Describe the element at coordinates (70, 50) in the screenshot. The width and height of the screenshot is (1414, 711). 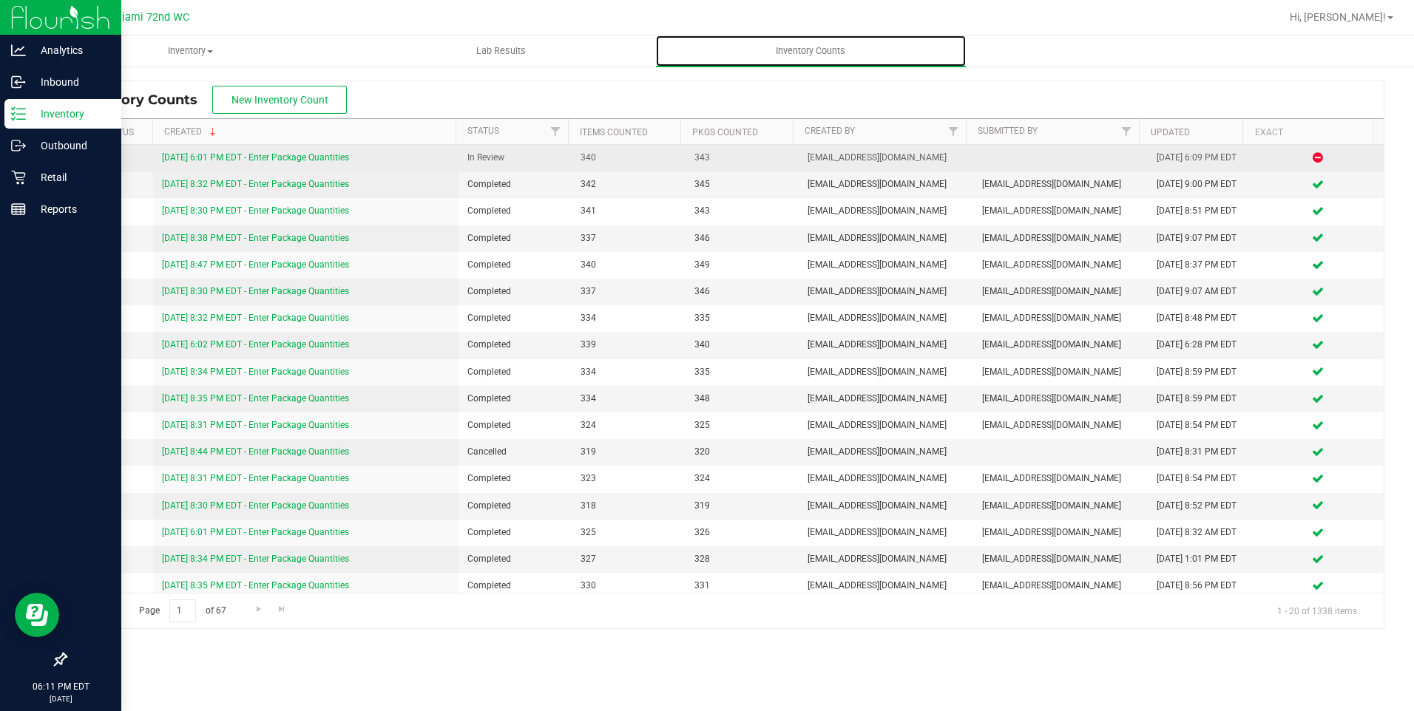
I see `p: Analytics` at that location.